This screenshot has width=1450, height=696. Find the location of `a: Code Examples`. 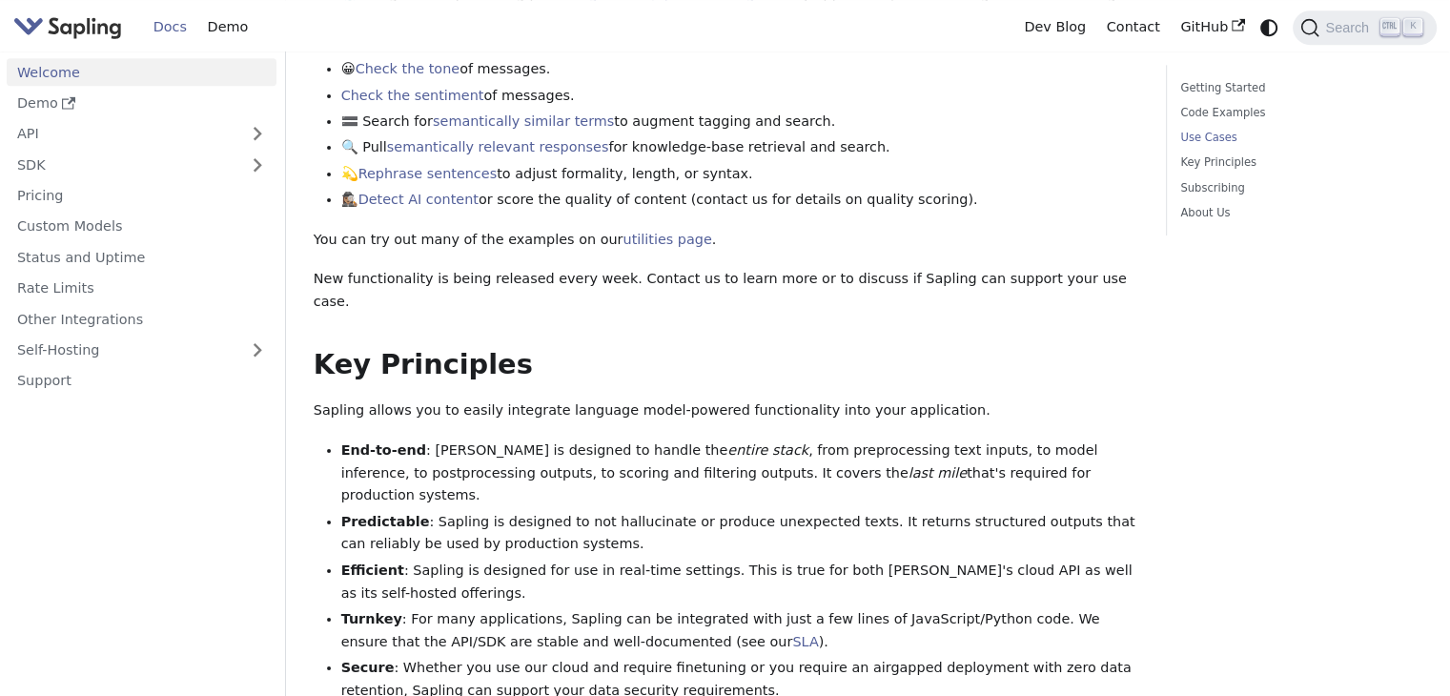

a: Code Examples is located at coordinates (1297, 112).